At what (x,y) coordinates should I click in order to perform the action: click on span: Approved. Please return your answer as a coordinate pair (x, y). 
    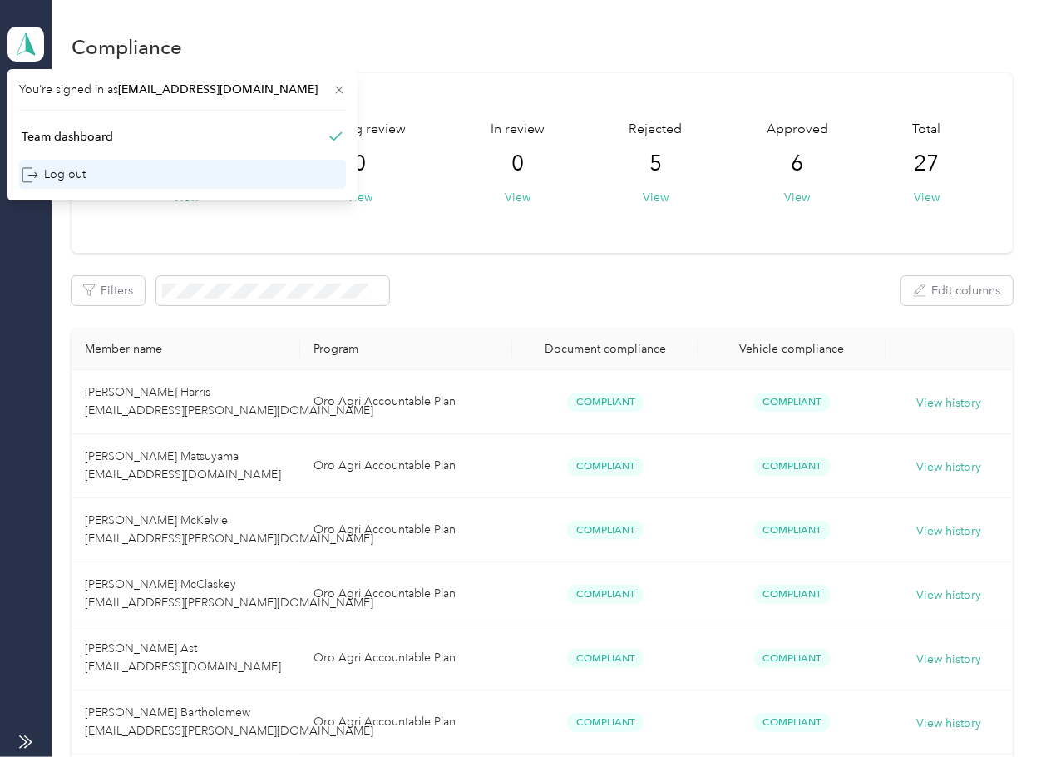
    Looking at the image, I should click on (797, 130).